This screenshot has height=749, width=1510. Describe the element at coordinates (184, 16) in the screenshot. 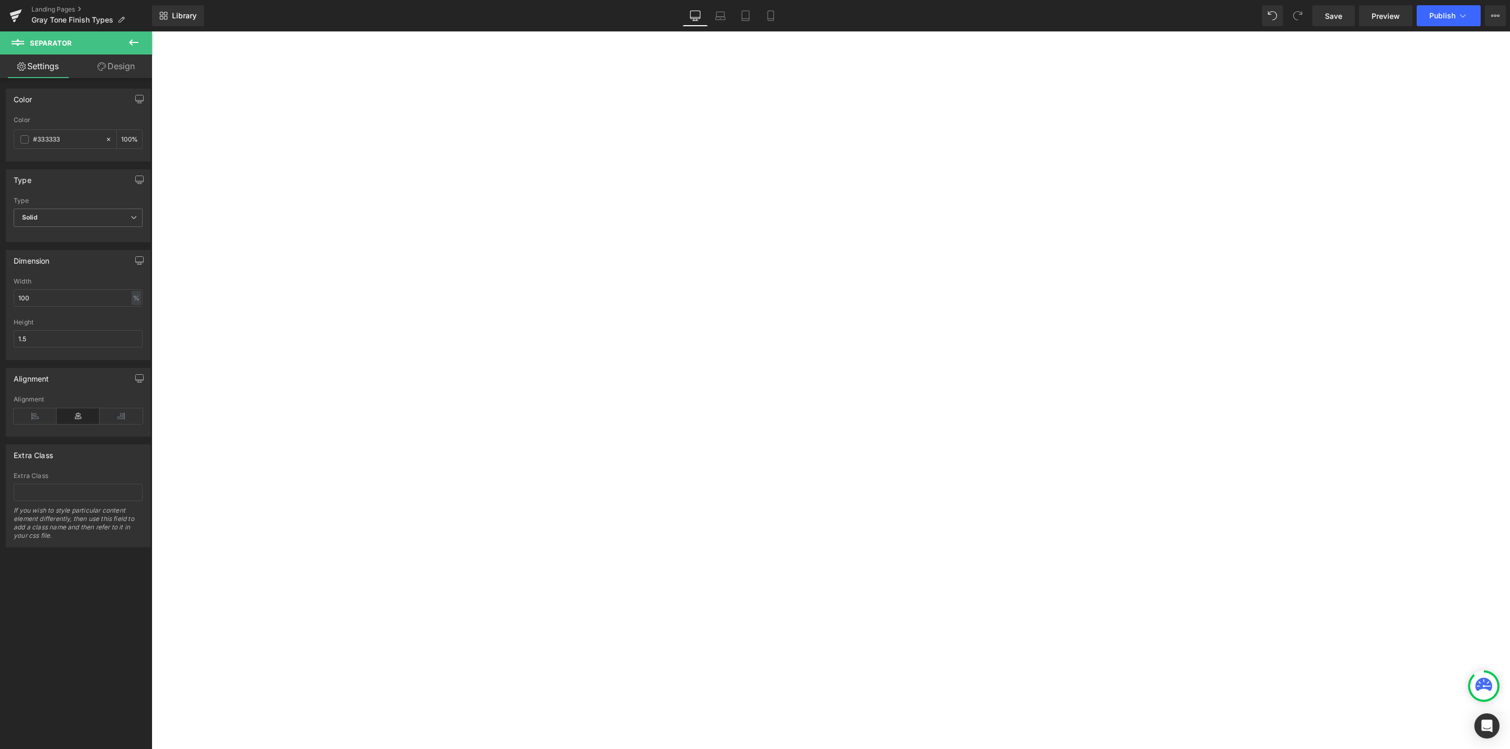

I see `span: Library` at that location.